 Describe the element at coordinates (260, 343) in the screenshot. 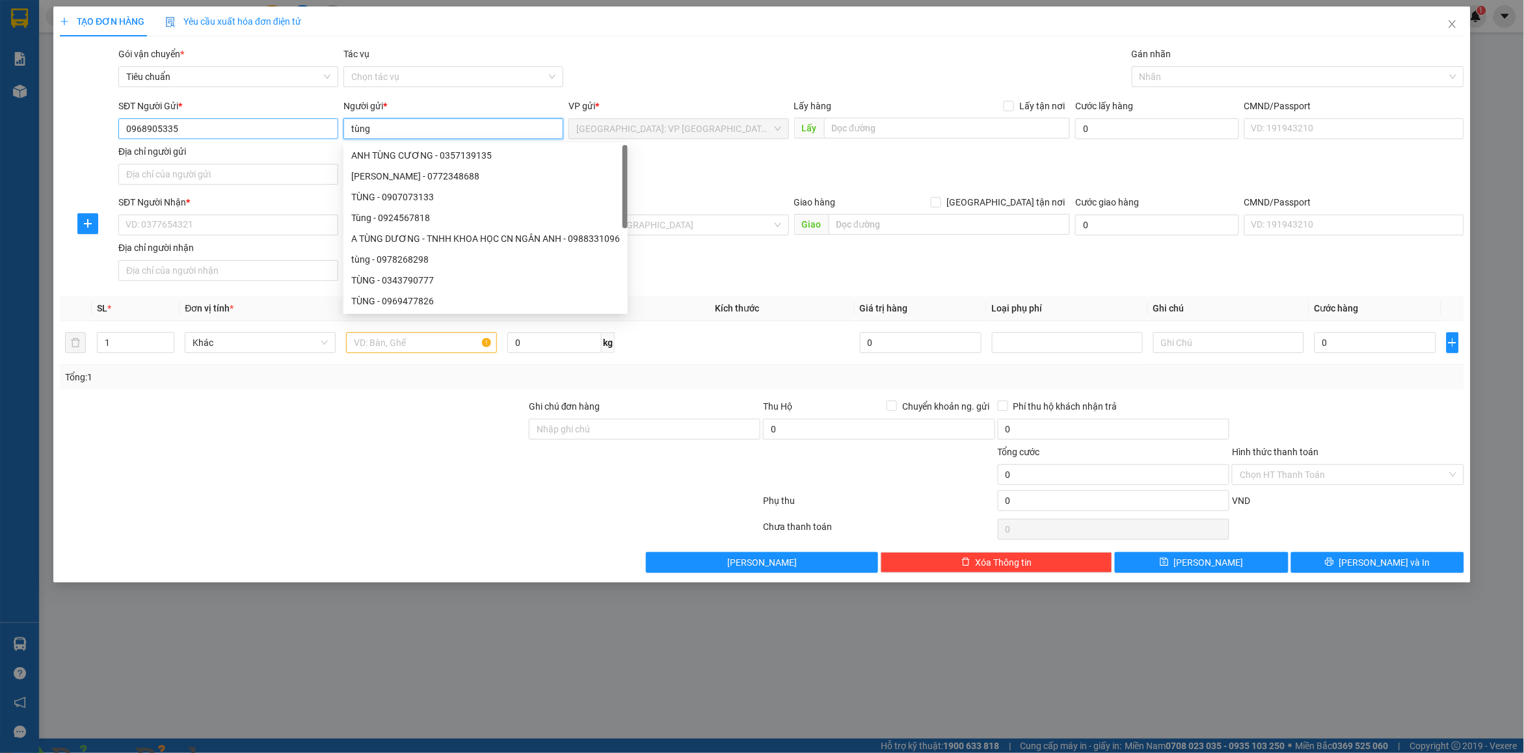

I see `span: Khác` at that location.